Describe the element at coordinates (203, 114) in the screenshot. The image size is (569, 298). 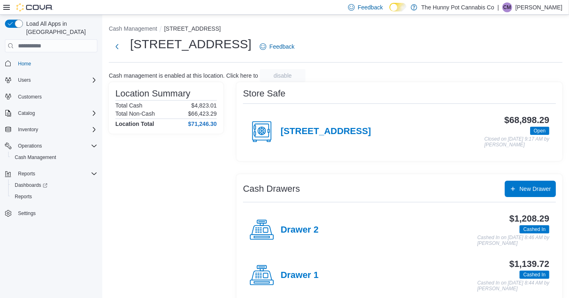
I see `p: $66,423.29` at that location.